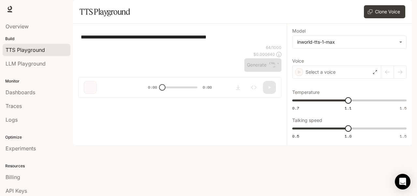  Describe the element at coordinates (384, 12) in the screenshot. I see `button: Clone Voice` at that location.